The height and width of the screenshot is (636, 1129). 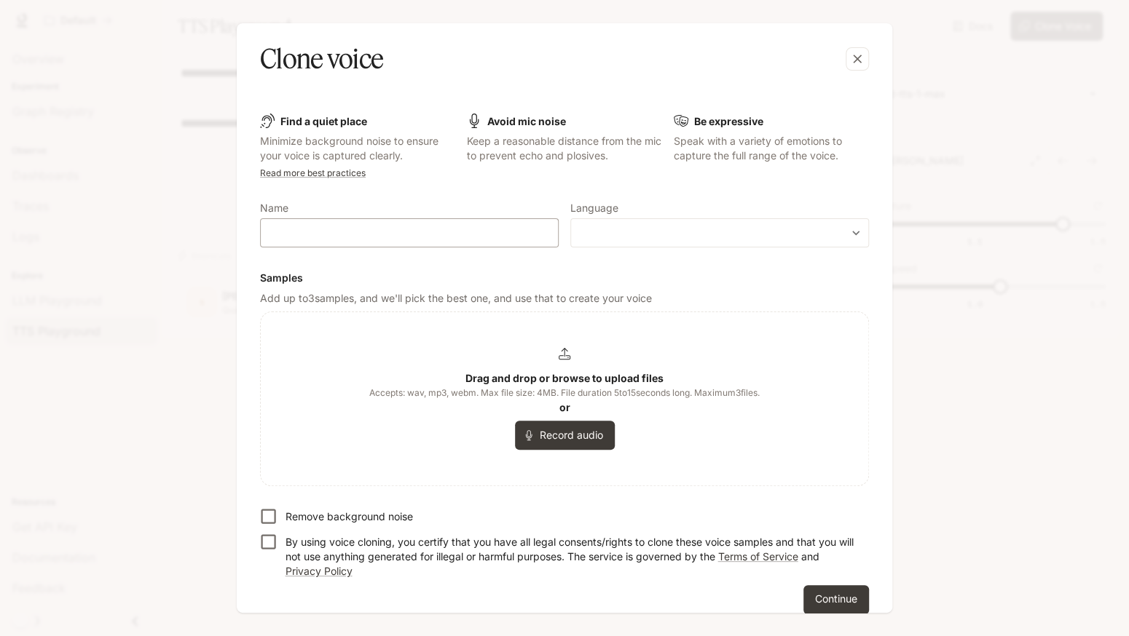 I want to click on span: Accepts: wav, mp3, webm. Max file size: 4MB. File duration 5 to 15 seconds long. Maximum 3 files., so click(x=564, y=393).